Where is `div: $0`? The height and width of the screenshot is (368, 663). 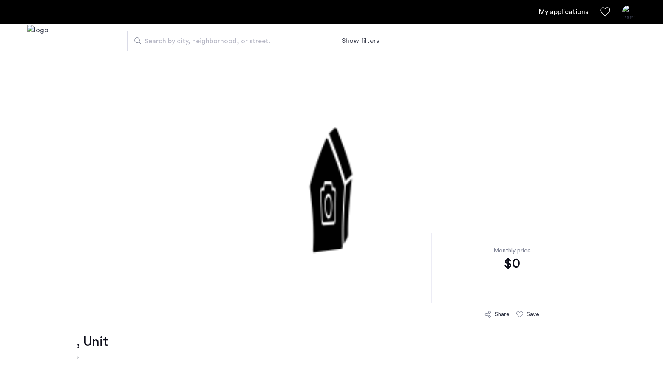 div: $0 is located at coordinates (512, 264).